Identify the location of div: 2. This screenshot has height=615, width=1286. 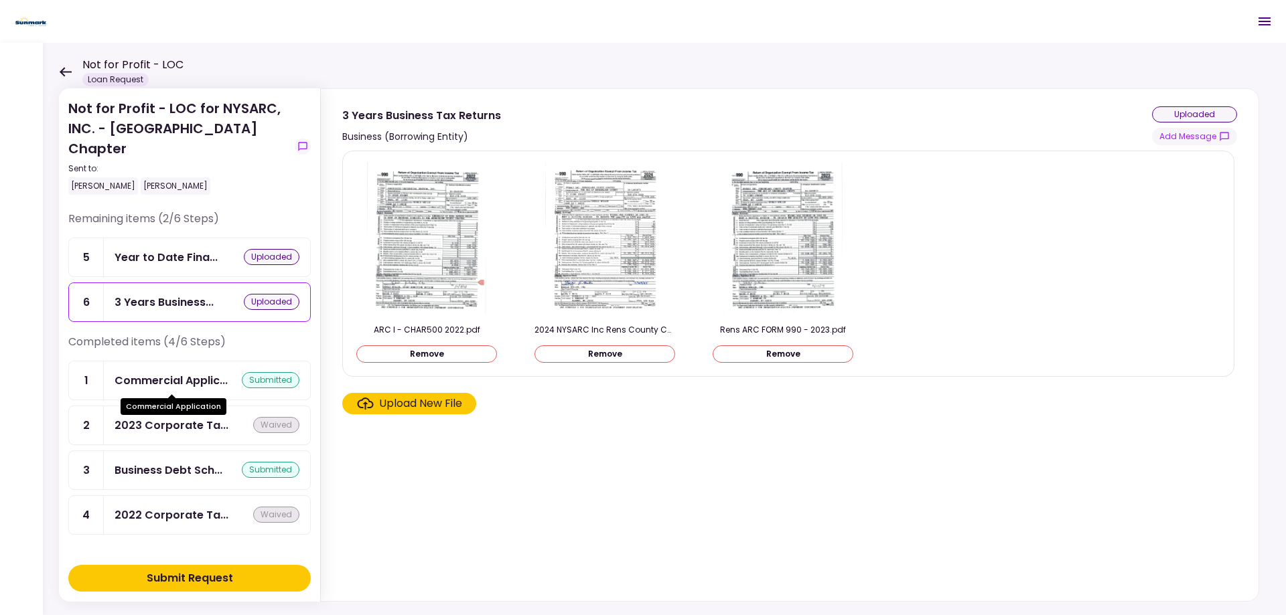
(86, 425).